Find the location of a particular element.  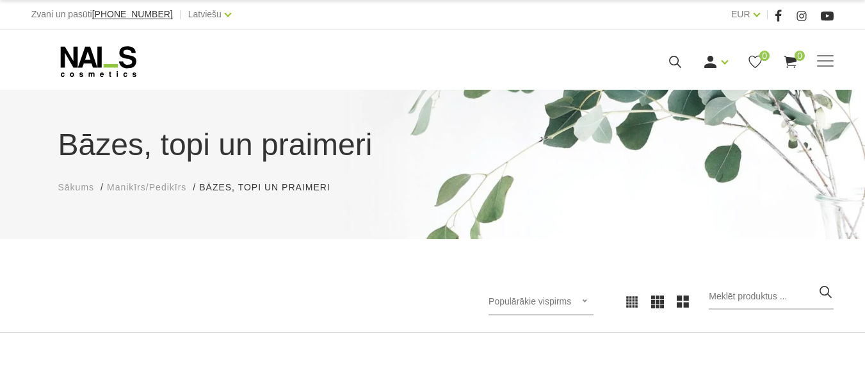

div: Zvani un pasūti is located at coordinates (102, 14).